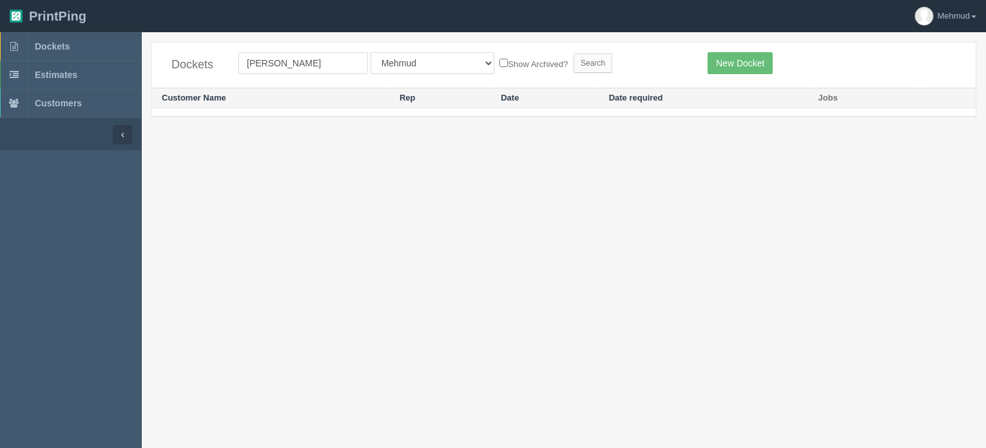  I want to click on label: Show Archived?, so click(534, 63).